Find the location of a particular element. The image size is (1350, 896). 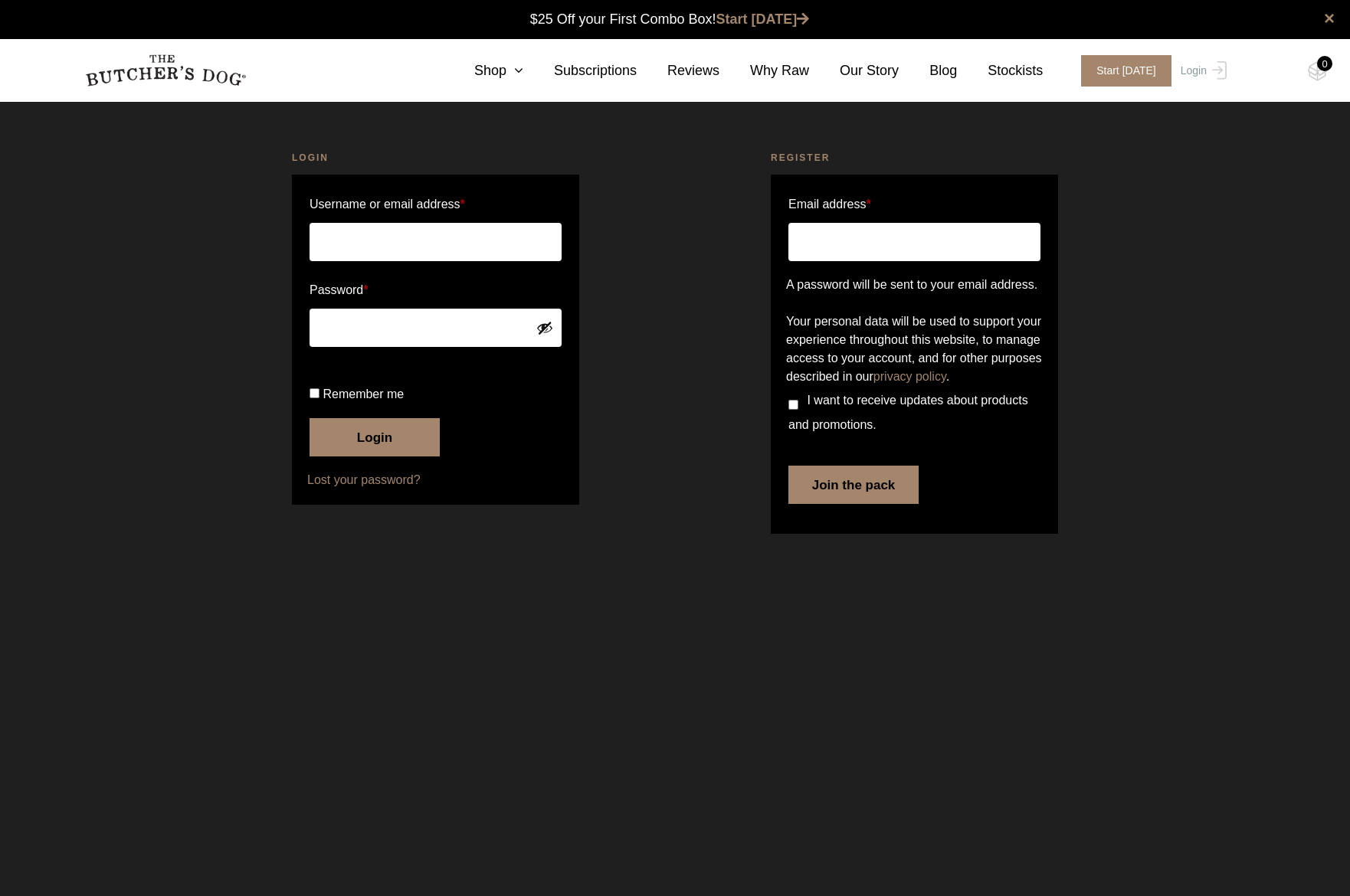

a: Our Story is located at coordinates (854, 71).